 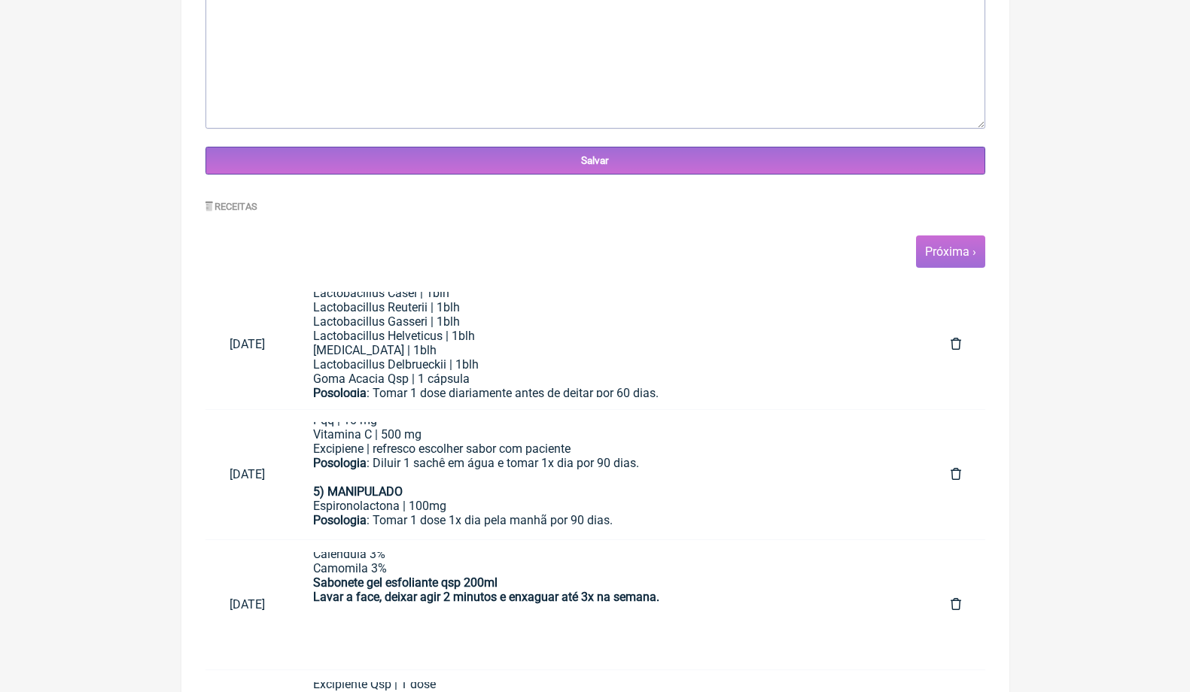 What do you see at coordinates (607, 554) in the screenshot?
I see `div: Calêndula 3%` at bounding box center [607, 554].